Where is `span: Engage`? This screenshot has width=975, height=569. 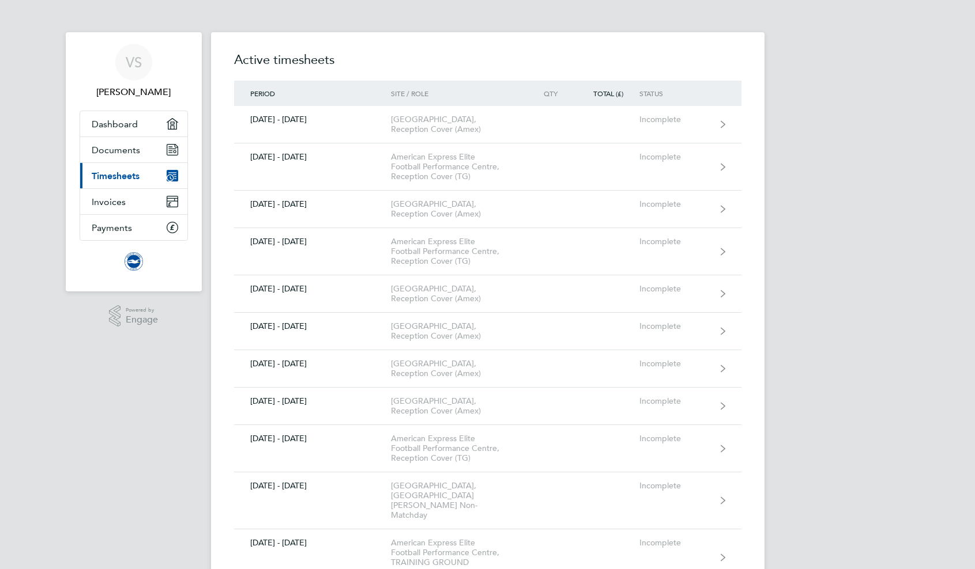
span: Engage is located at coordinates (142, 320).